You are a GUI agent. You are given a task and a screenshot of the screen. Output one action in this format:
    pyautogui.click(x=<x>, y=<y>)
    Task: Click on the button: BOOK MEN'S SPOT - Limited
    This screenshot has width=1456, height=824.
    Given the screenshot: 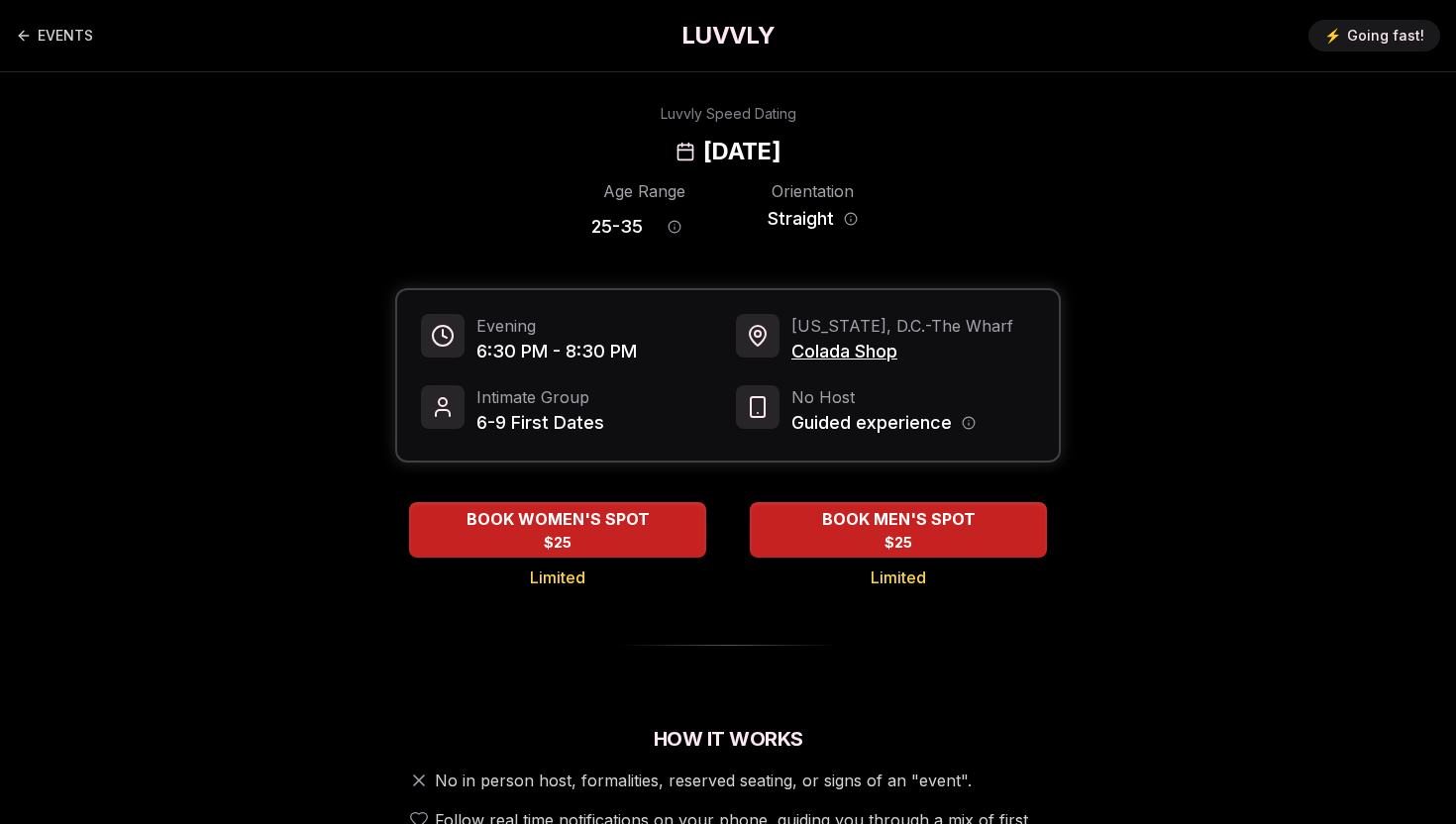 What is the action you would take?
    pyautogui.click(x=898, y=530)
    